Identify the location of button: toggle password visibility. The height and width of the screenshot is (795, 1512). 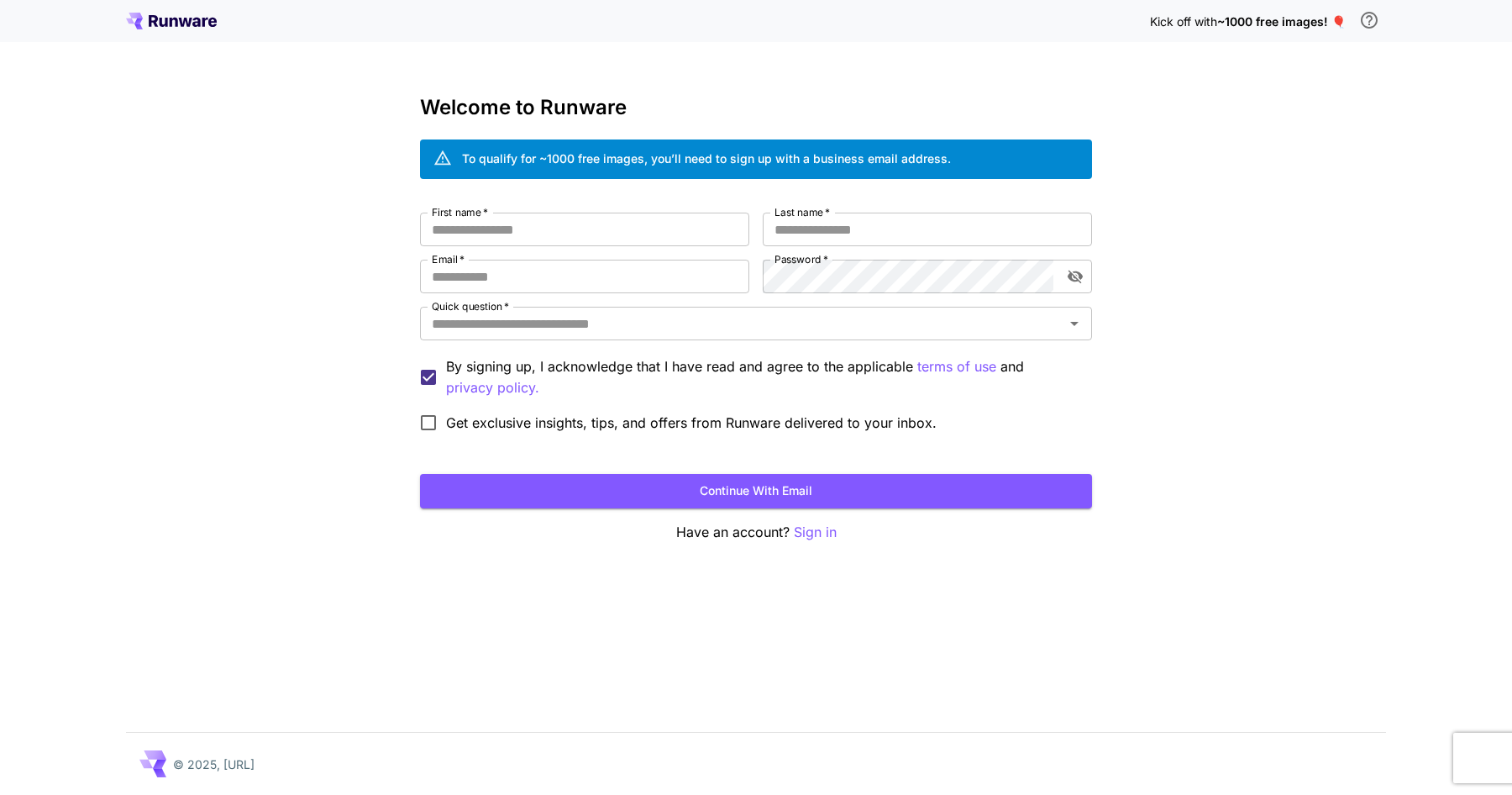
(1076, 277).